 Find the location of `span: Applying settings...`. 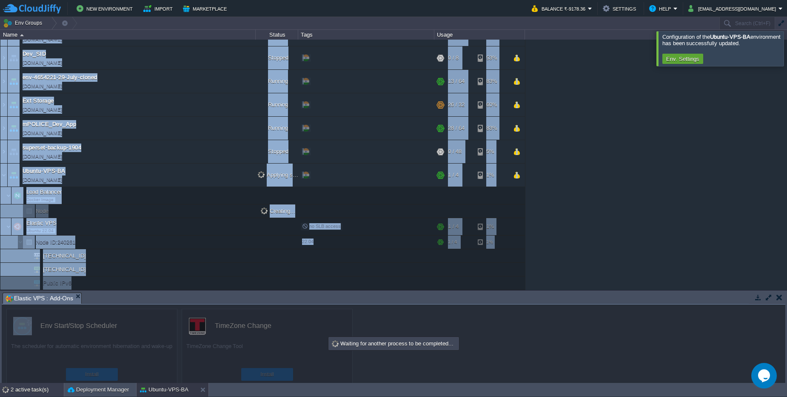

span: Applying settings... is located at coordinates (286, 175).